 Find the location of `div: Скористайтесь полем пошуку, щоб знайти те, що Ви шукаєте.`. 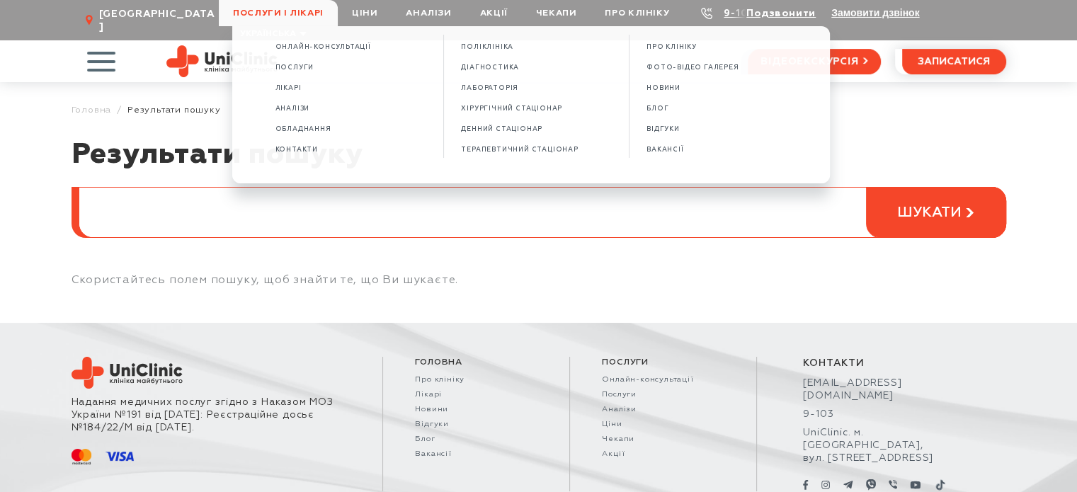

div: Скористайтесь полем пошуку, щоб знайти те, що Ви шукаєте. is located at coordinates (539, 280).